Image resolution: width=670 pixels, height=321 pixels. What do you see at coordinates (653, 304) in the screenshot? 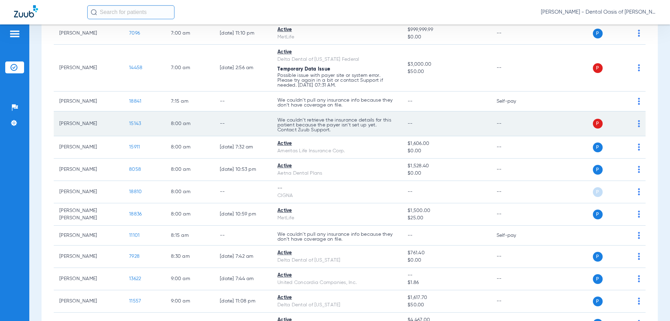
I see `div: Chat Widget` at bounding box center [653, 304].